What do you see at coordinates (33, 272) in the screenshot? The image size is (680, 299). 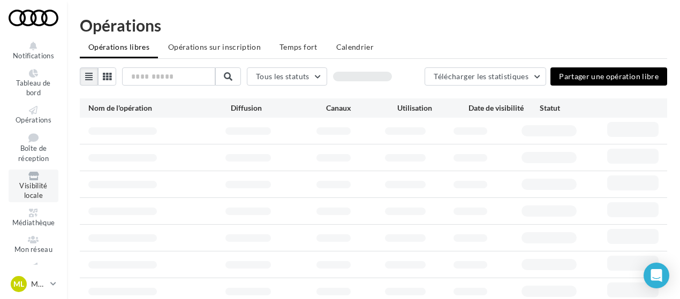 I see `a: Campagnes` at bounding box center [33, 272].